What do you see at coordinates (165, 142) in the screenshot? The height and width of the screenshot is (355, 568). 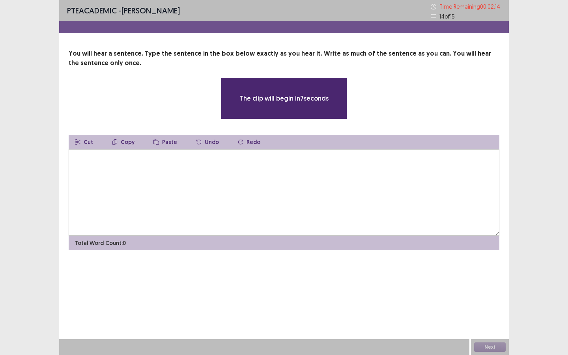 I see `button: Paste` at bounding box center [165, 142].